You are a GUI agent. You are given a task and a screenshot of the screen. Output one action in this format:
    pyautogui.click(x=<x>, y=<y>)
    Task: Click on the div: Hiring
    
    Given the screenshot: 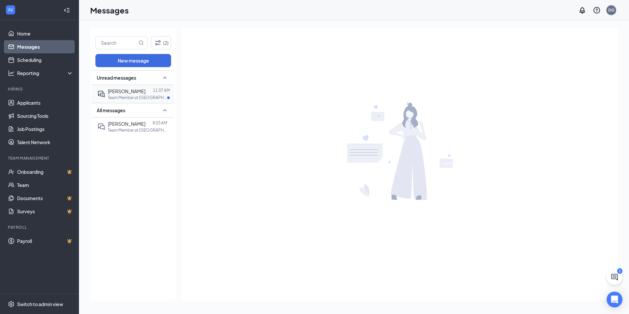 What is the action you would take?
    pyautogui.click(x=40, y=89)
    